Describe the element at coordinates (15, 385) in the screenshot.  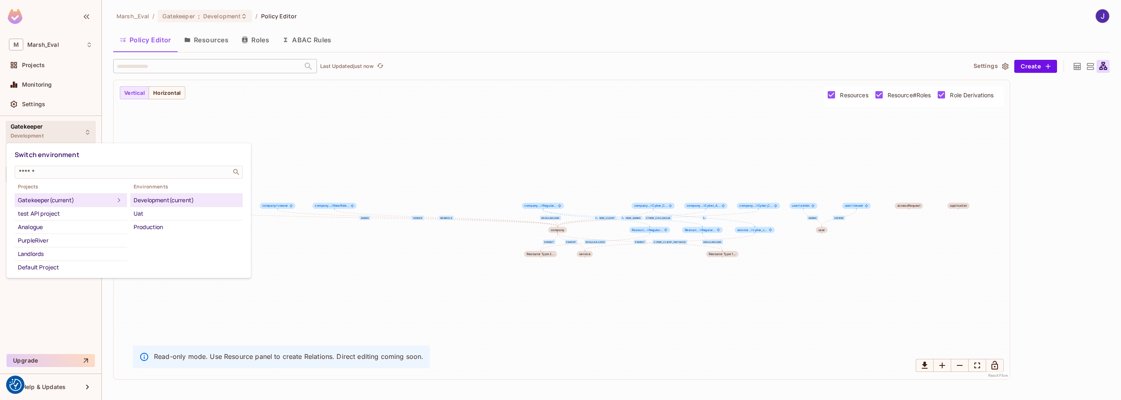
I see `img: Revisit consent button` at that location.